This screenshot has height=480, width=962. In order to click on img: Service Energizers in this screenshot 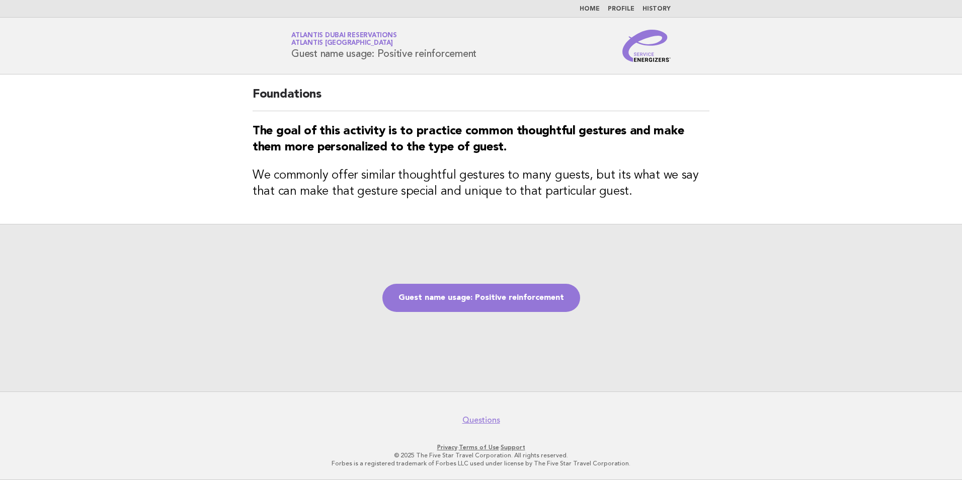, I will do `click(646, 46)`.